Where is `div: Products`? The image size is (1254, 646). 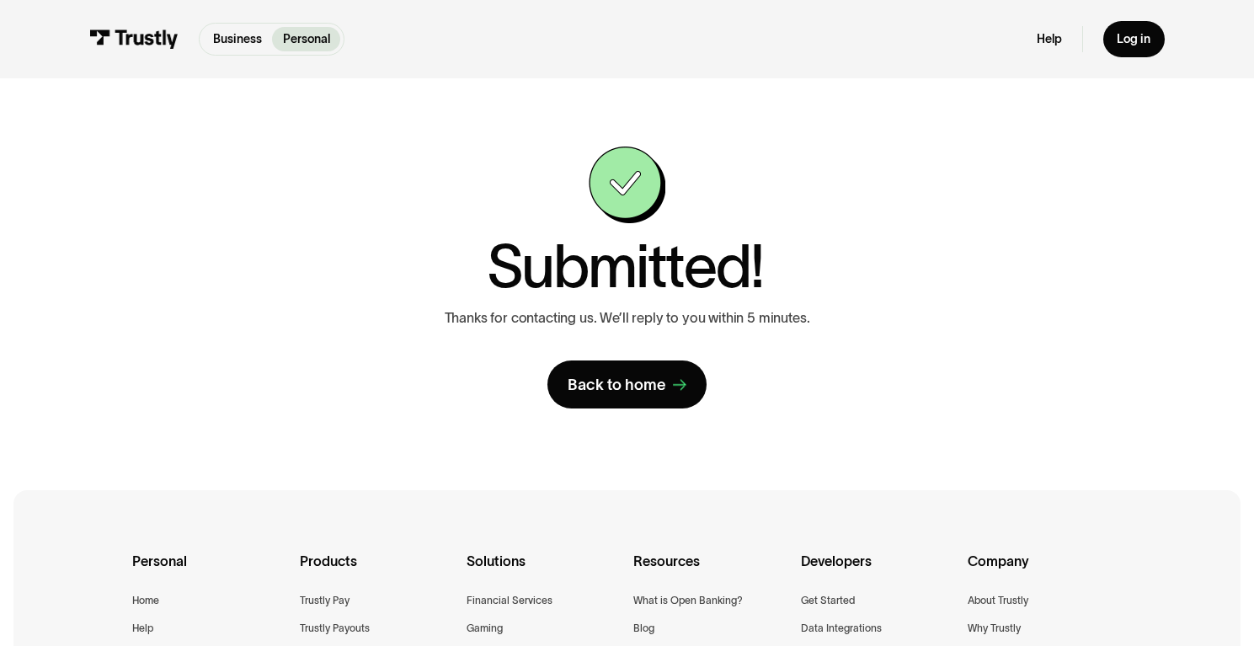 div: Products is located at coordinates (376, 571).